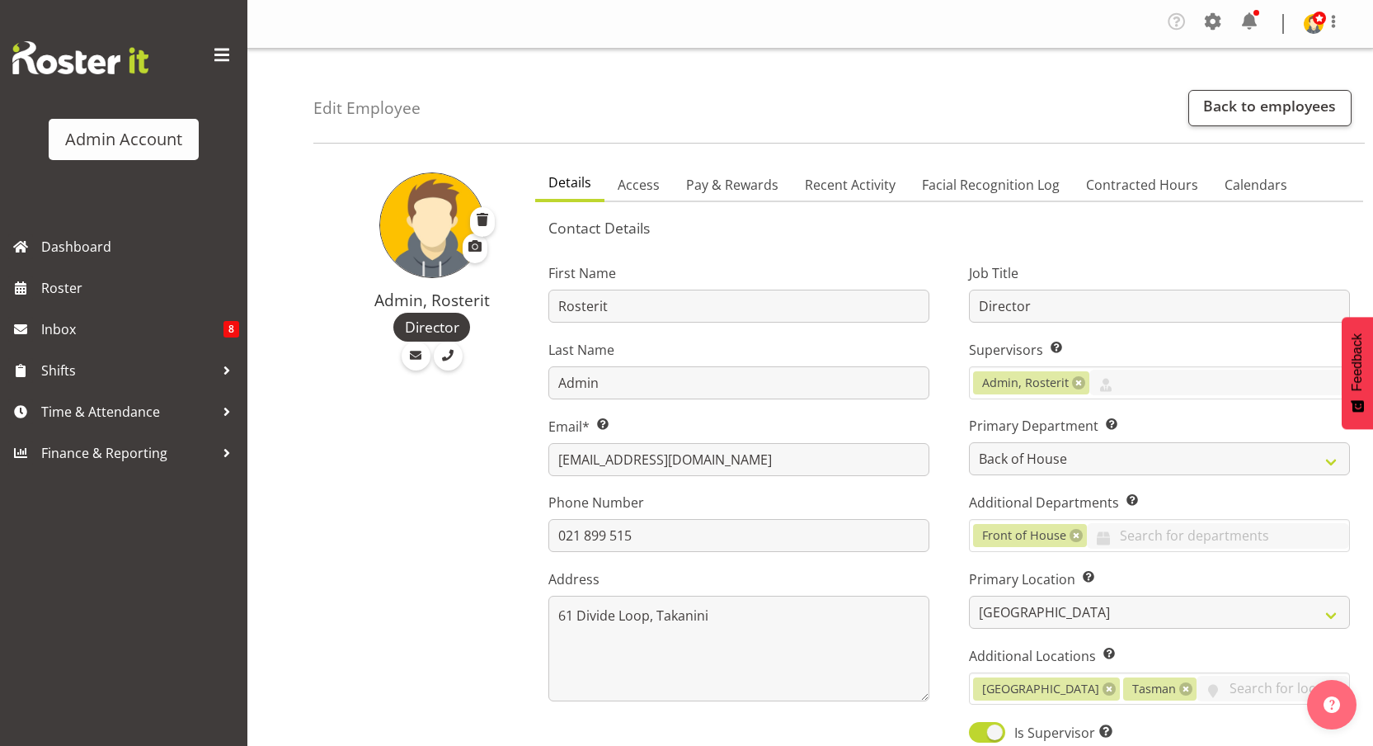 This screenshot has height=746, width=1373. What do you see at coordinates (128, 453) in the screenshot?
I see `span: Finance & Reporting` at bounding box center [128, 453].